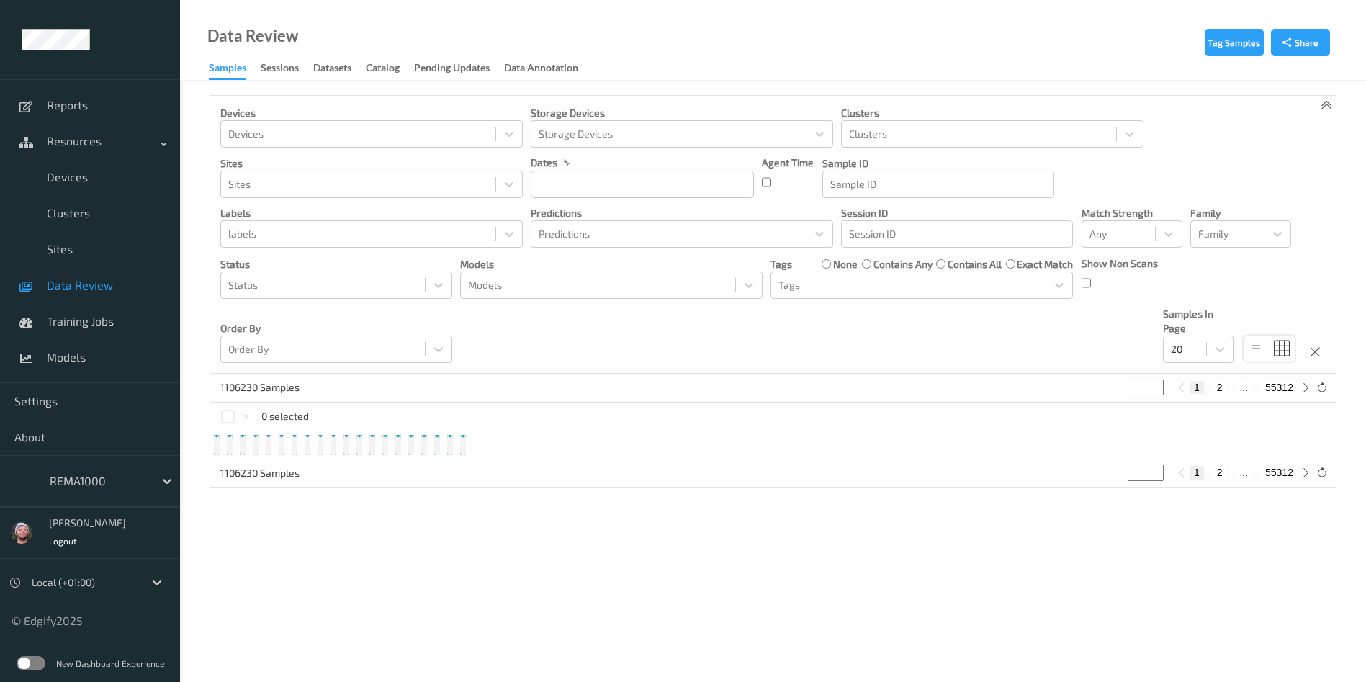 The width and height of the screenshot is (1366, 682). What do you see at coordinates (992, 113) in the screenshot?
I see `p: Clusters` at bounding box center [992, 113].